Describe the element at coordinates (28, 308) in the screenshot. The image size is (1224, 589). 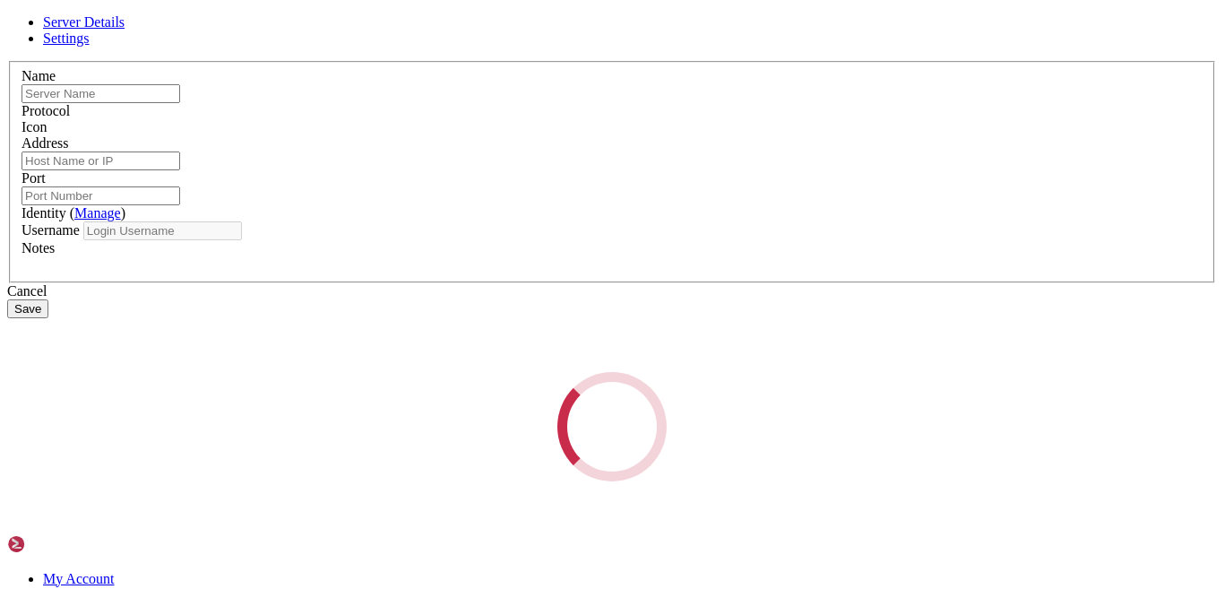
I see `button: Save` at that location.